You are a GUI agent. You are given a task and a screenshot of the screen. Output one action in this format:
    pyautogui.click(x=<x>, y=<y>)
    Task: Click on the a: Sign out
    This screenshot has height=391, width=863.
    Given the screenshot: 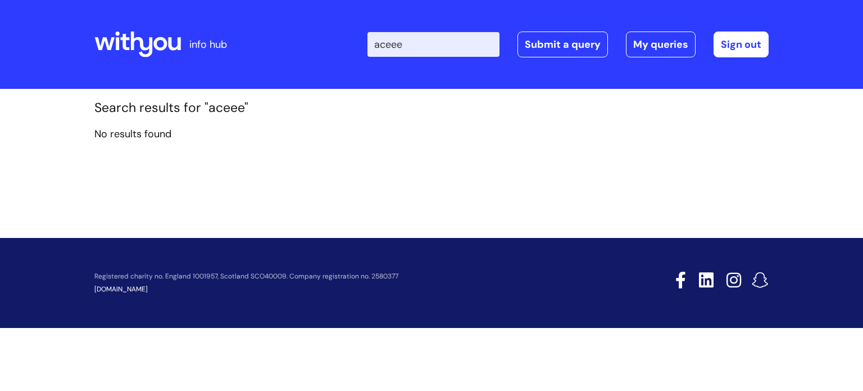 What is the action you would take?
    pyautogui.click(x=741, y=44)
    